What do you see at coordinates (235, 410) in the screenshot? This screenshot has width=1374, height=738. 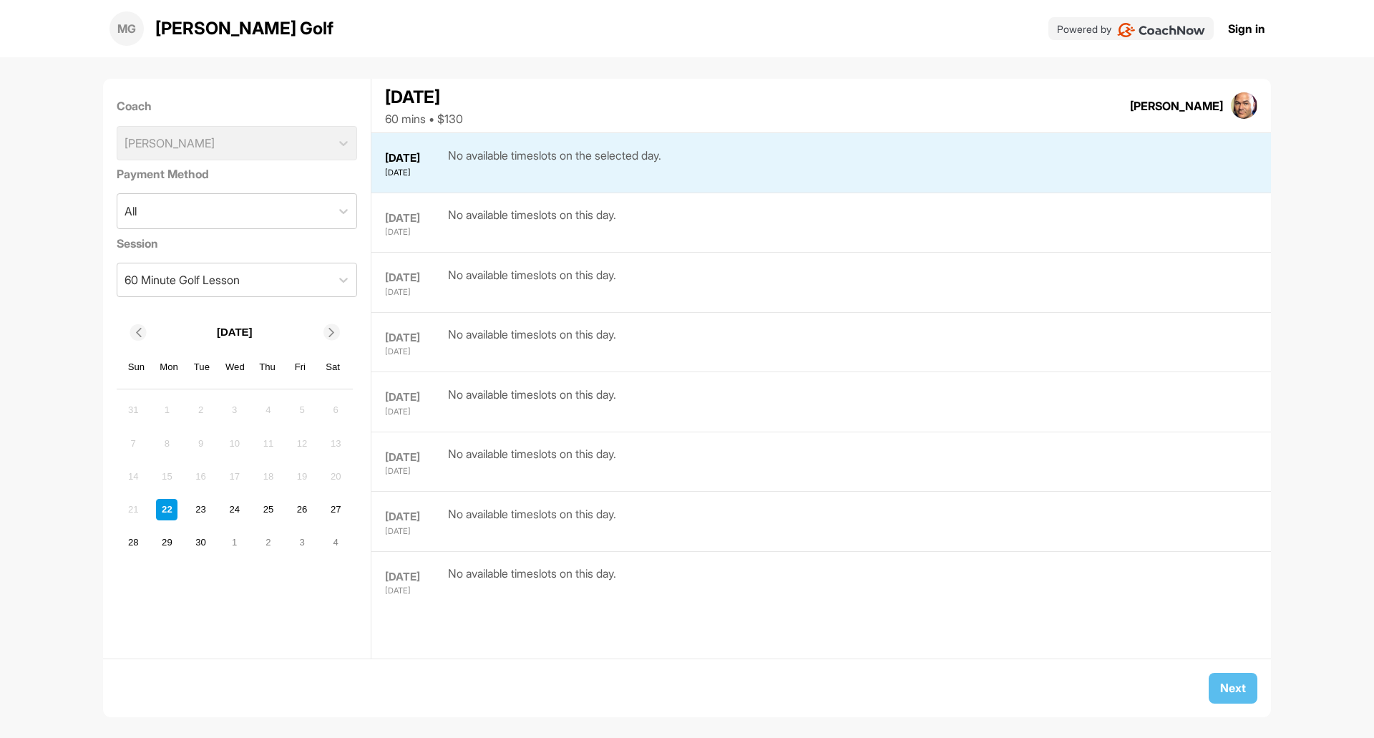 I see `div: Not available Wednesday, September 3rd, 2025` at bounding box center [235, 410].